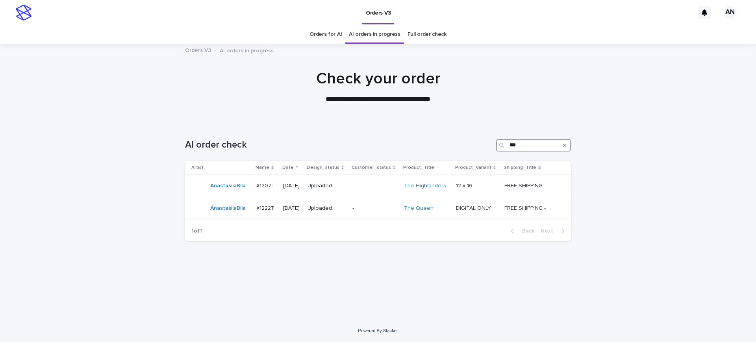 This screenshot has height=342, width=756. What do you see at coordinates (550, 231) in the screenshot?
I see `span: Next` at bounding box center [550, 231].